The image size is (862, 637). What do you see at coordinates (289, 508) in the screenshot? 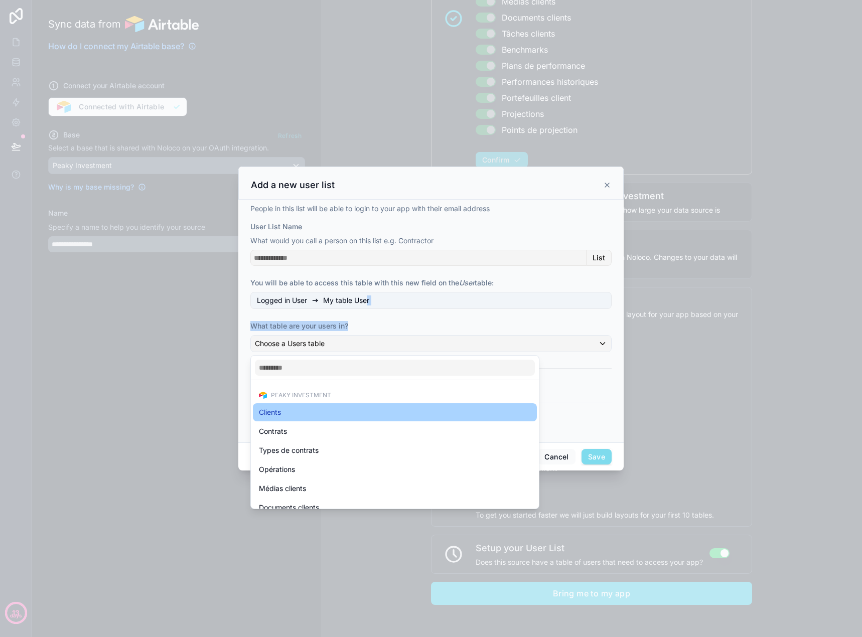
I see `span: Documents clients` at bounding box center [289, 508].